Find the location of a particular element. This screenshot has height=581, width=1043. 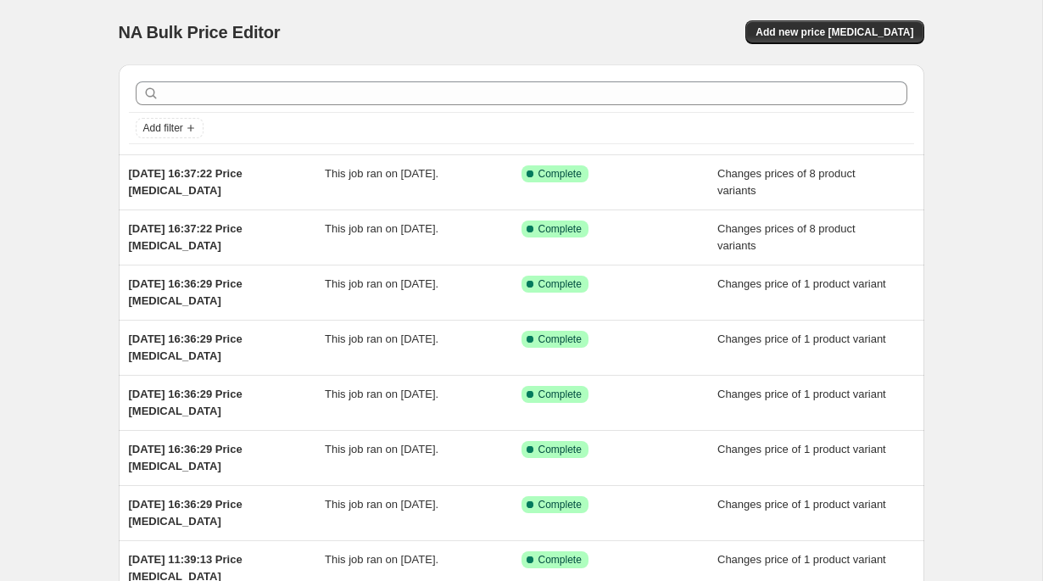

button: Add filter is located at coordinates (170, 128).